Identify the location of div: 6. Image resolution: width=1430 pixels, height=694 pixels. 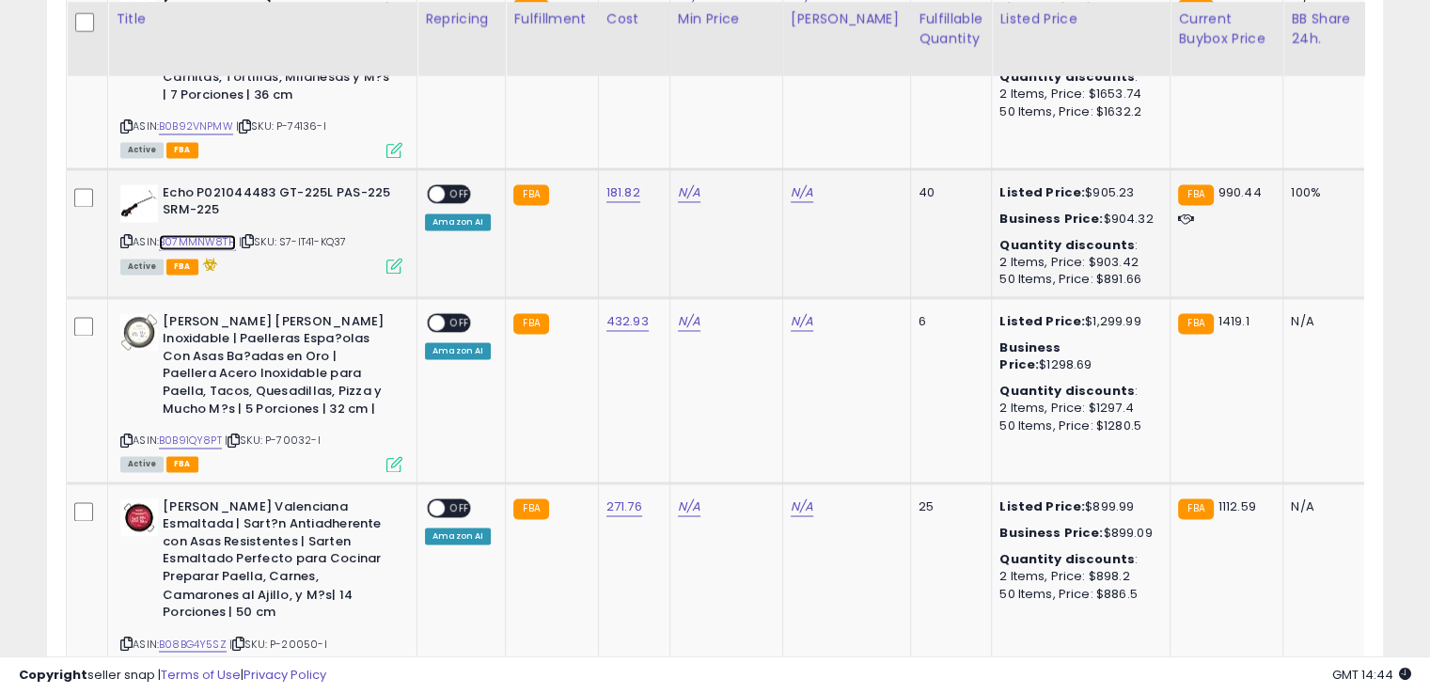
(948, 321).